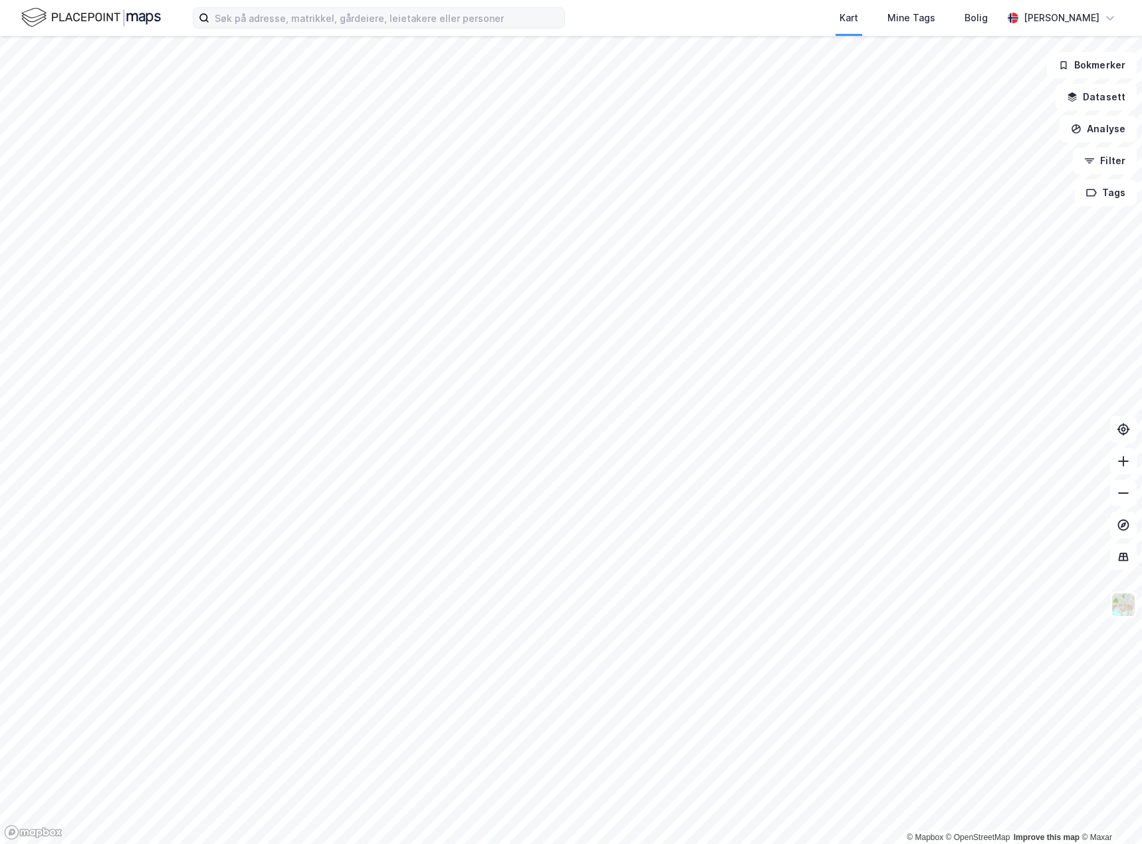 The width and height of the screenshot is (1142, 844). I want to click on div: Kontrollprogram for chat, so click(1109, 812).